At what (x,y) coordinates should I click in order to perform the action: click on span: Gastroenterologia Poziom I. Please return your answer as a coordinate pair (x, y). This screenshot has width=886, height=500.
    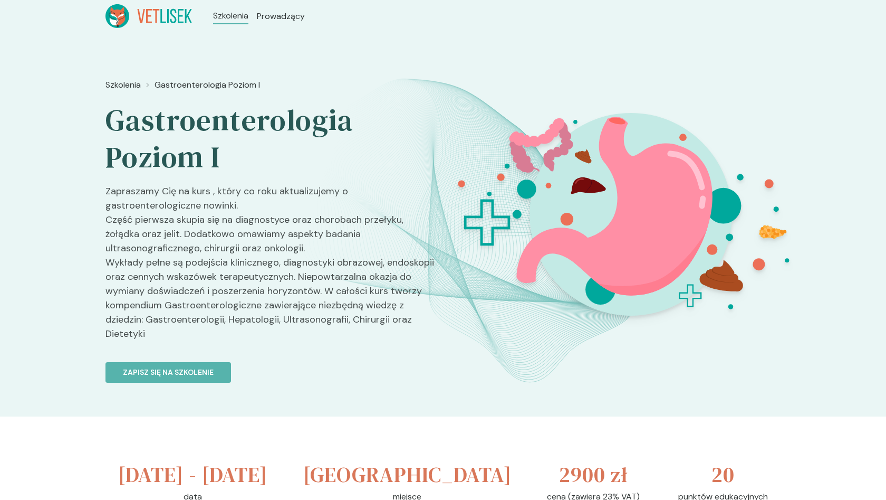
    Looking at the image, I should click on (207, 85).